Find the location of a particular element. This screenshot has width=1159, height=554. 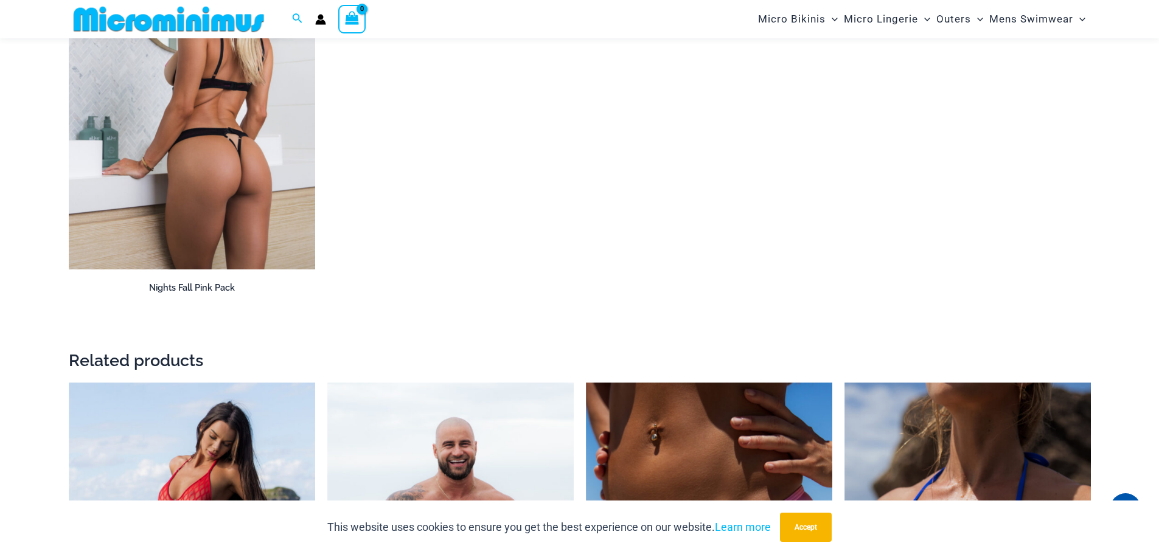

a: Account icon link is located at coordinates (321, 19).